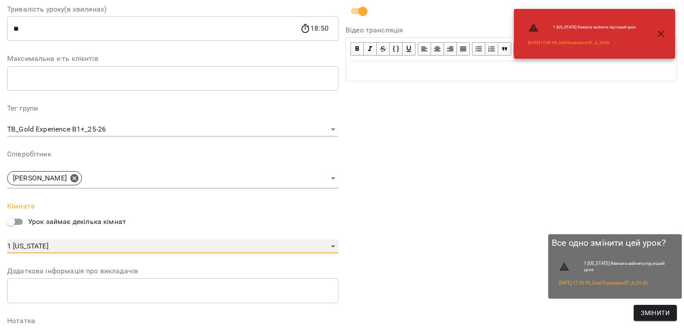 The height and width of the screenshot is (328, 684). I want to click on button: Bold, so click(357, 49).